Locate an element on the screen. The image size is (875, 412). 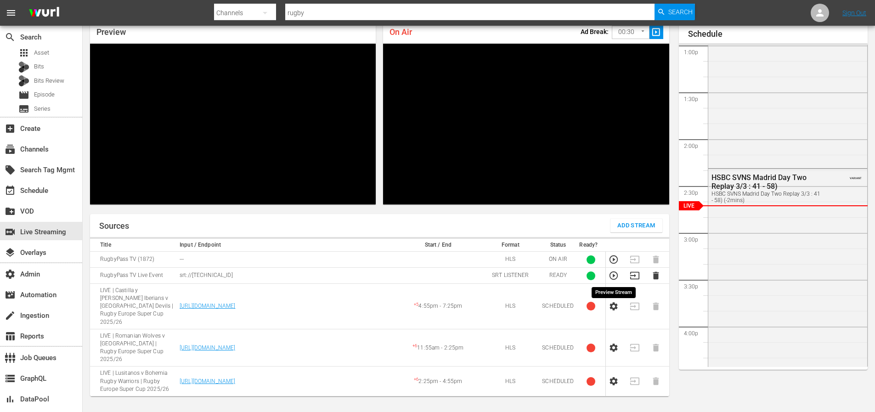
span: Create is located at coordinates (10, 129).